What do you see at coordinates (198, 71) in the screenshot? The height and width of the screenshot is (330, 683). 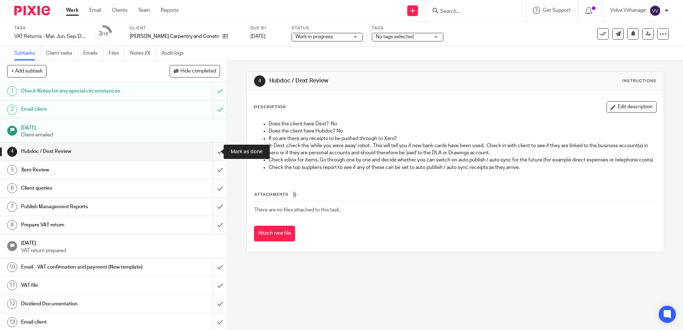 I see `span: Hide completed` at bounding box center [198, 71].